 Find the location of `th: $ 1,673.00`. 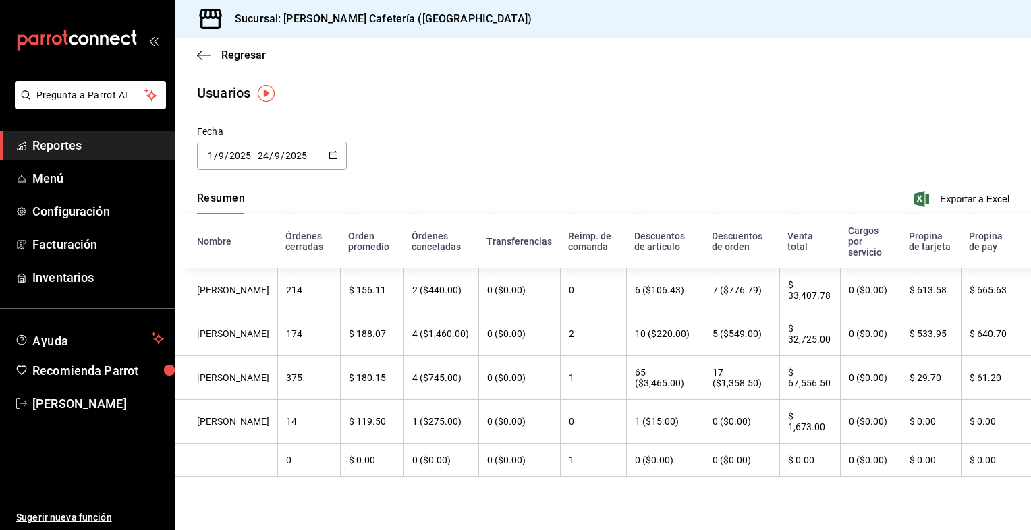

th: $ 1,673.00 is located at coordinates (809, 422).